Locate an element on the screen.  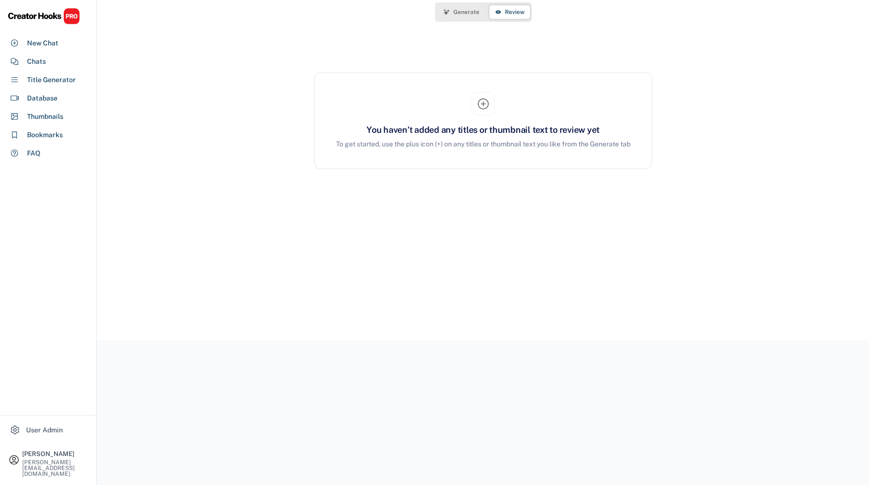
div: User Admin is located at coordinates (44, 430).